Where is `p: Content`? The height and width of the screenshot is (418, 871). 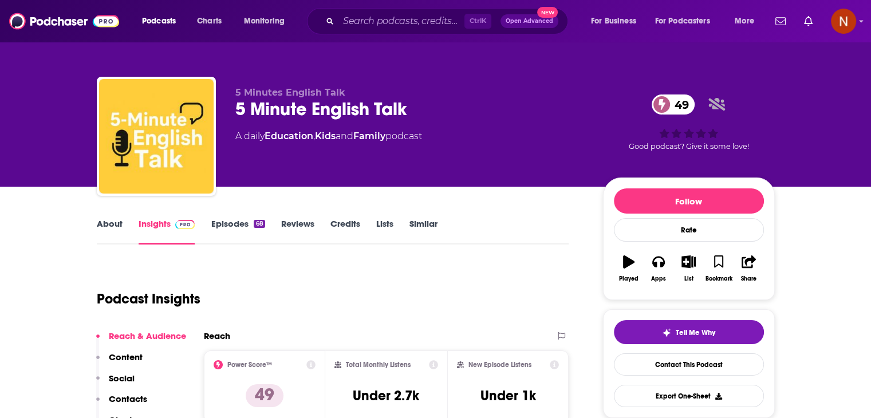
p: Content is located at coordinates (125, 357).